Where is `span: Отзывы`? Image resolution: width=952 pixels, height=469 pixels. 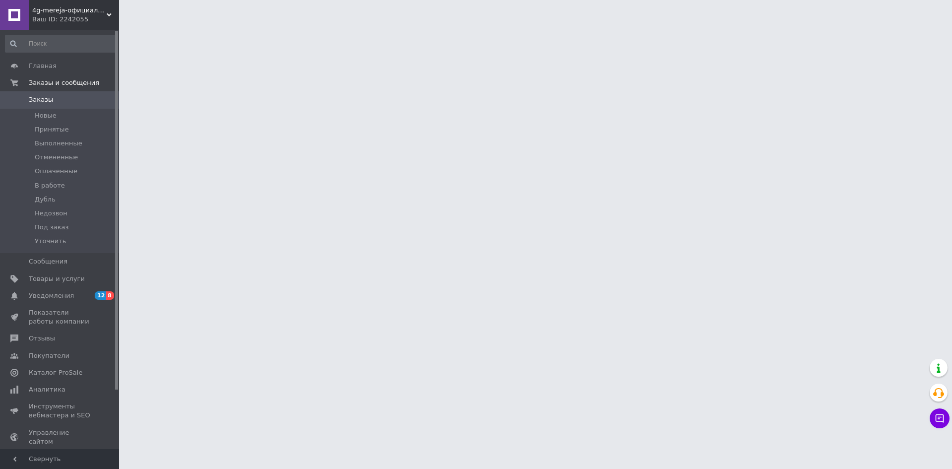 span: Отзывы is located at coordinates (42, 338).